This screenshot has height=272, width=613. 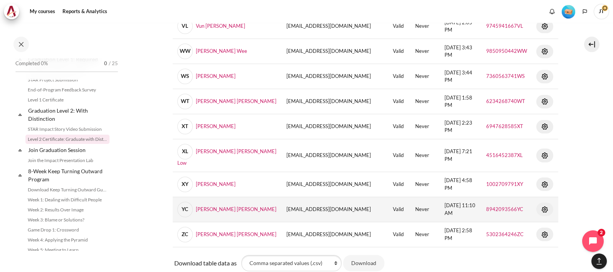 I want to click on a: User menu, so click(x=602, y=12).